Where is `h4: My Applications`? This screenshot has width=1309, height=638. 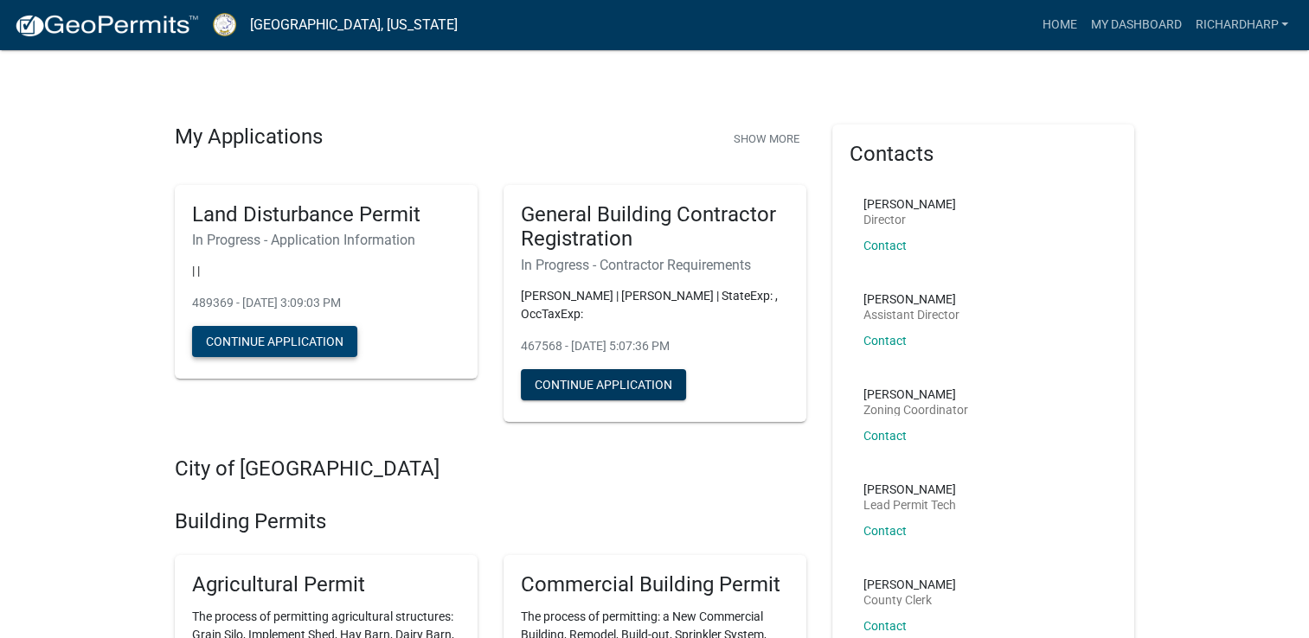
h4: My Applications is located at coordinates (248, 138).